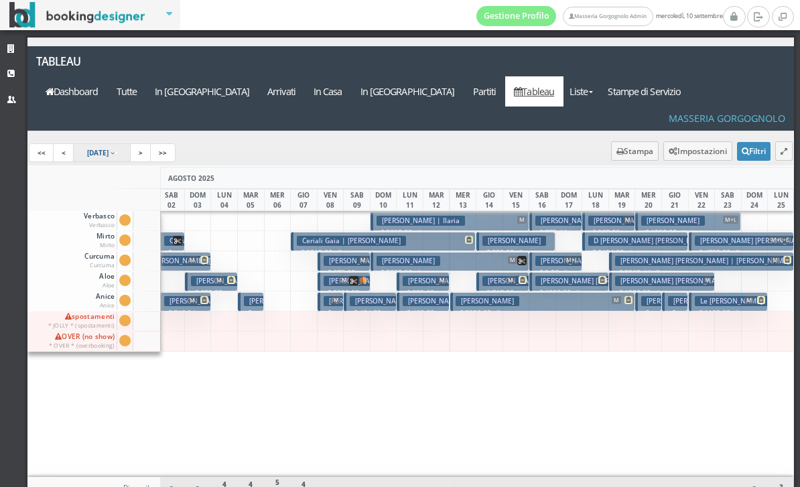 The width and height of the screenshot is (800, 487). What do you see at coordinates (451, 233) in the screenshot?
I see `p: € 2835.00` at bounding box center [451, 233].